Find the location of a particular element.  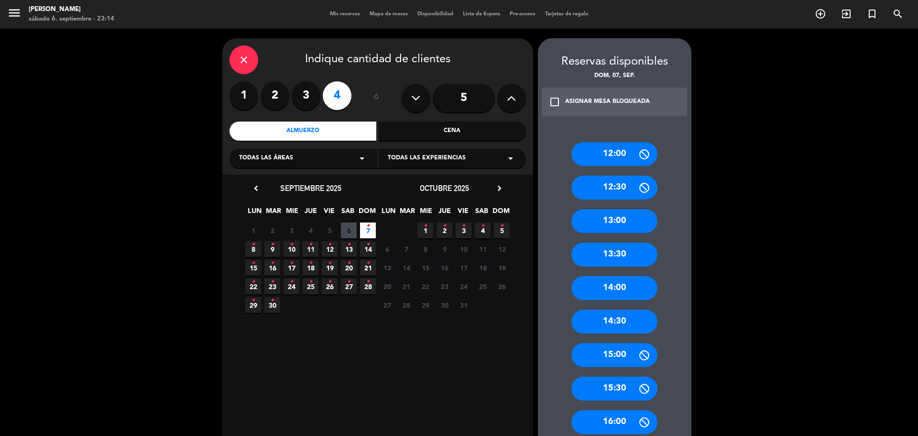

i: search is located at coordinates (898, 14).